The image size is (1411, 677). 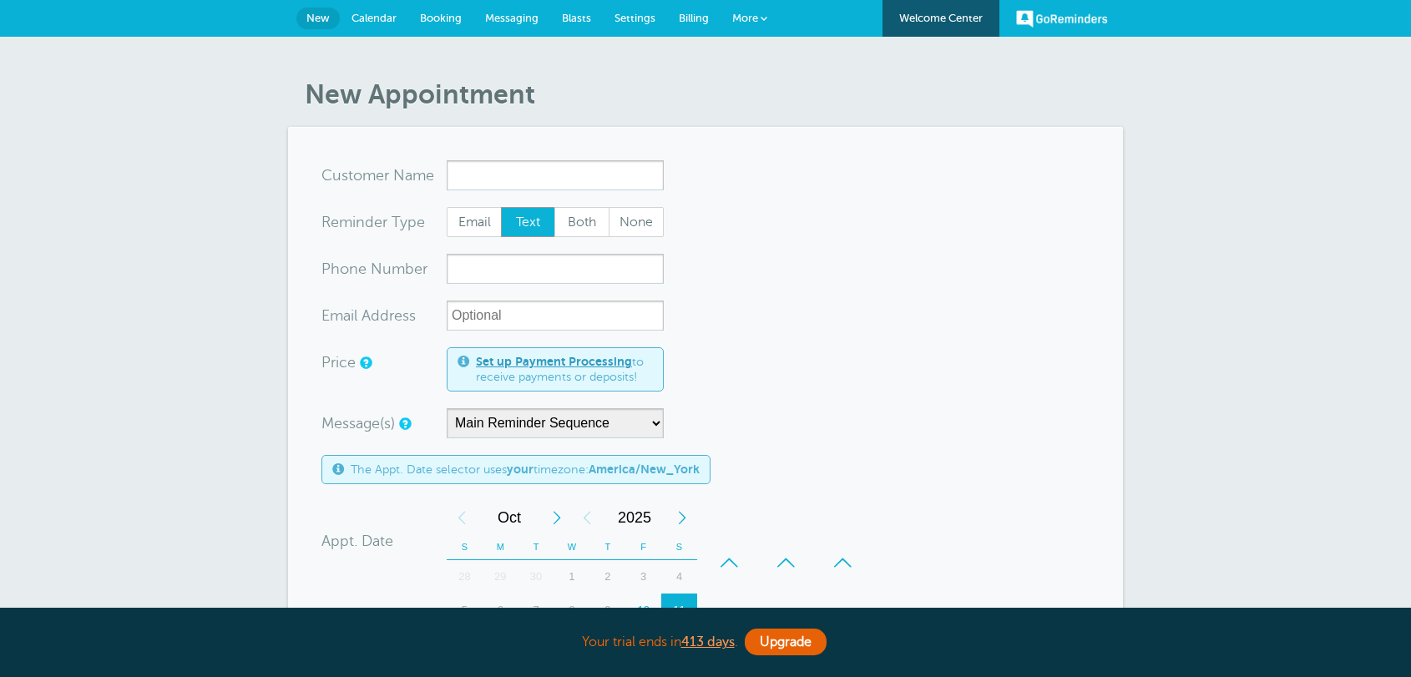 I want to click on div: 10, so click(x=643, y=610).